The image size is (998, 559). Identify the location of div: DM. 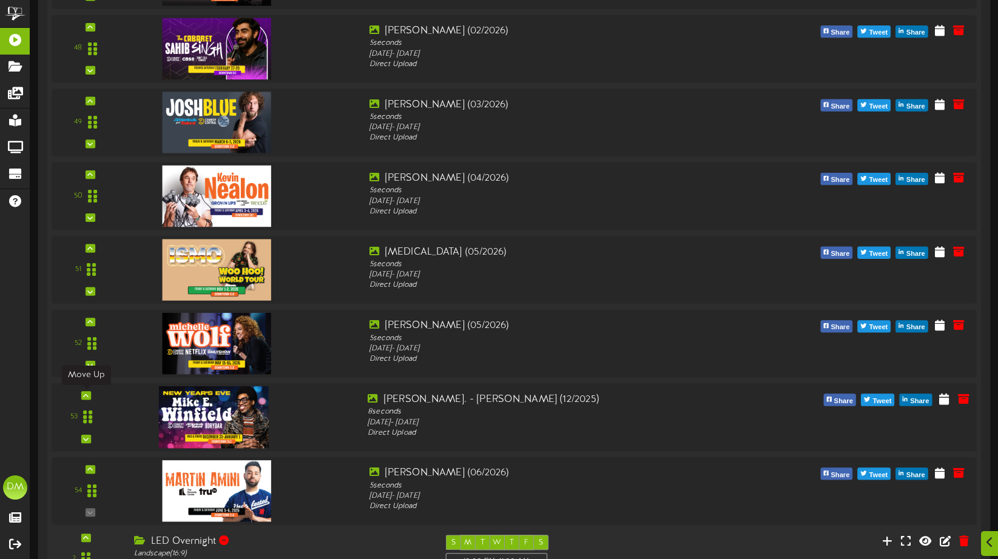
(15, 488).